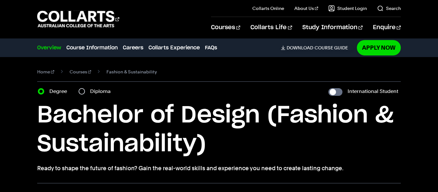  Describe the element at coordinates (78, 19) in the screenshot. I see `div: Go to homepage` at that location.